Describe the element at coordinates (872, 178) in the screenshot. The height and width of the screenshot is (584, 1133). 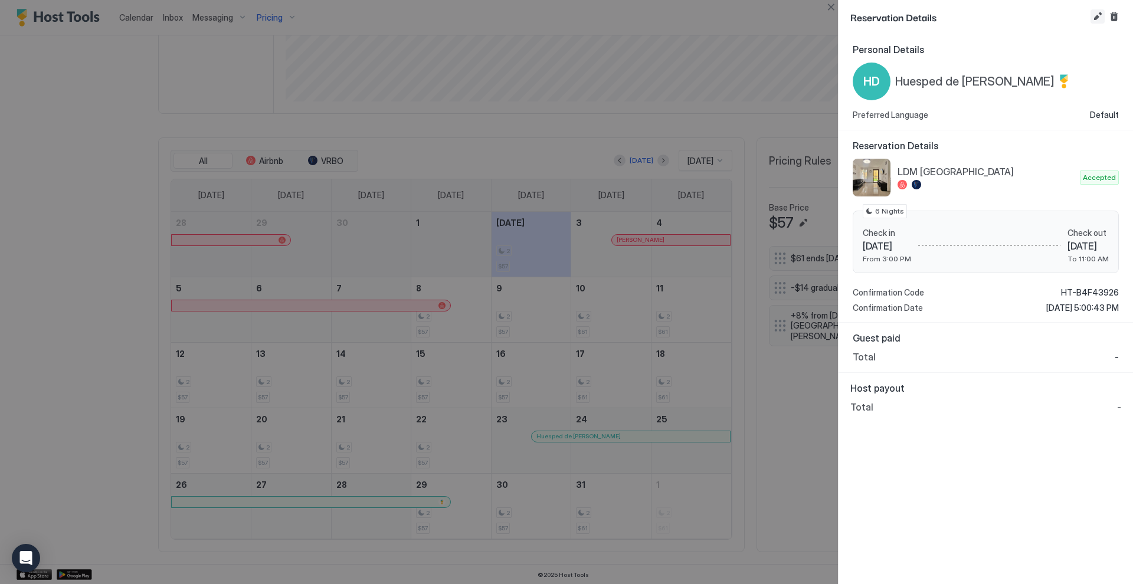
I see `div: listing image` at that location.